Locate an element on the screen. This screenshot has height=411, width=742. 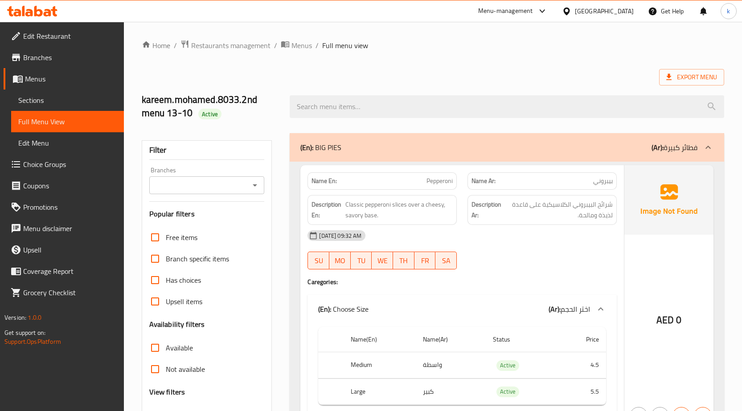
span: Edit Restaurant is located at coordinates (70, 36).